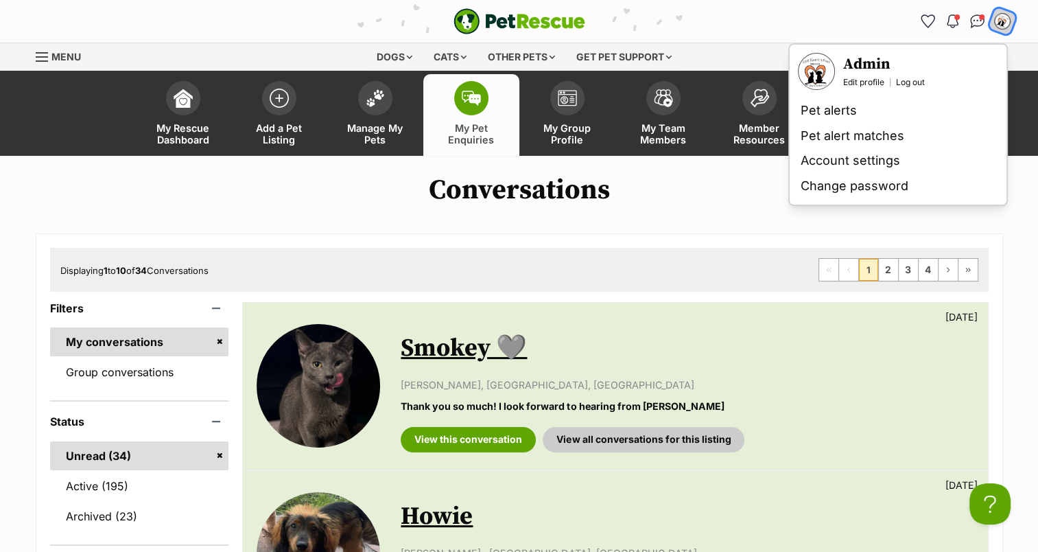  I want to click on span: Page 1, so click(868, 270).